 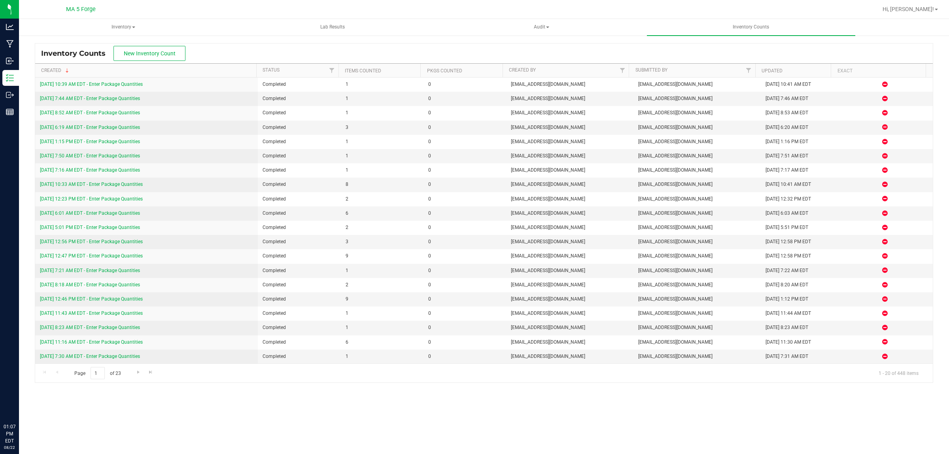 I want to click on span: New Inventory Count, so click(x=149, y=53).